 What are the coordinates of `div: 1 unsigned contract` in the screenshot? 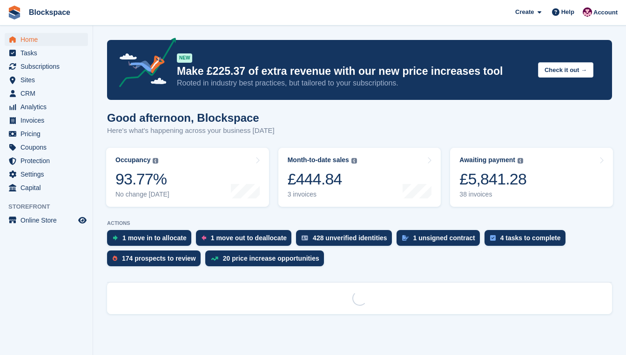 It's located at (444, 238).